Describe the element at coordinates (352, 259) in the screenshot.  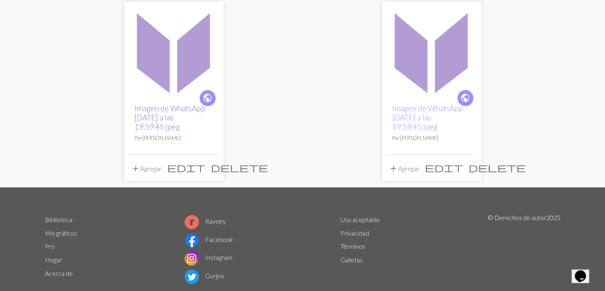
I see `font: Galletas` at that location.